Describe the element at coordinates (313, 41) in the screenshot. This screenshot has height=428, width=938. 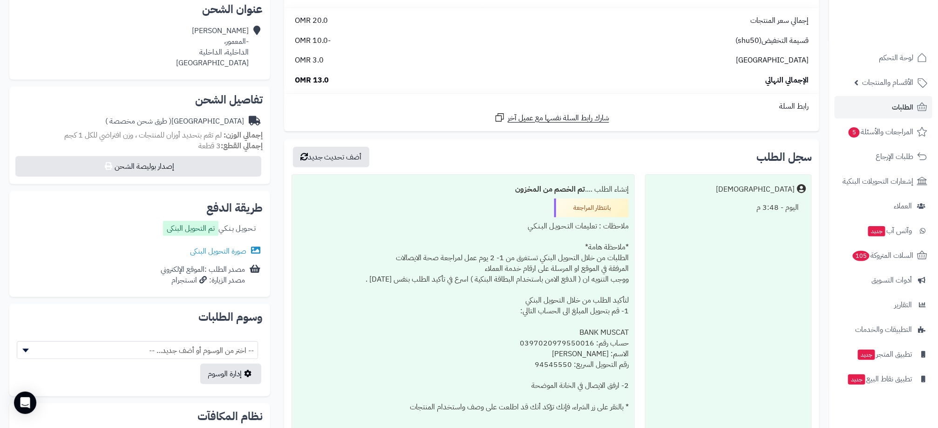
I see `span: -10.0 OMR` at that location.